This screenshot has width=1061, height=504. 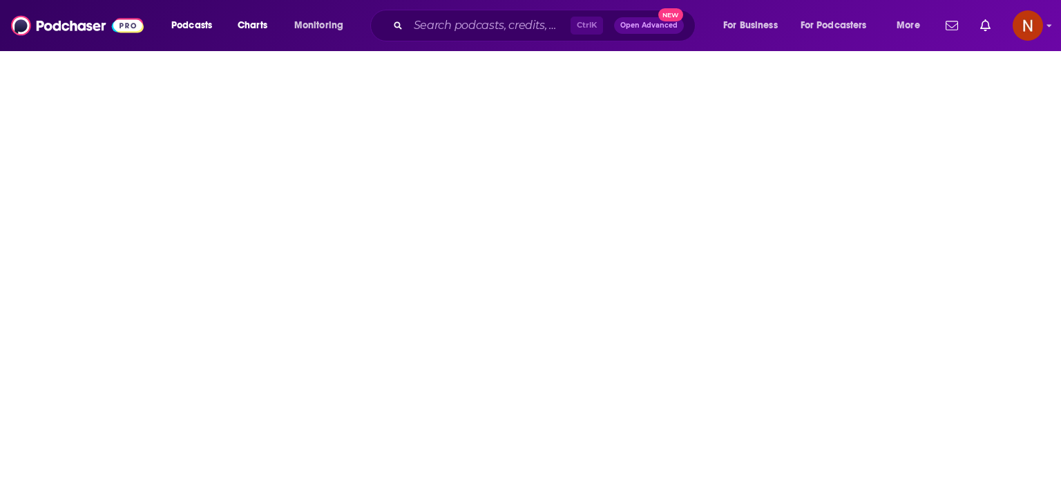 I want to click on div: Search podcasts, credits, & more..., so click(x=546, y=26).